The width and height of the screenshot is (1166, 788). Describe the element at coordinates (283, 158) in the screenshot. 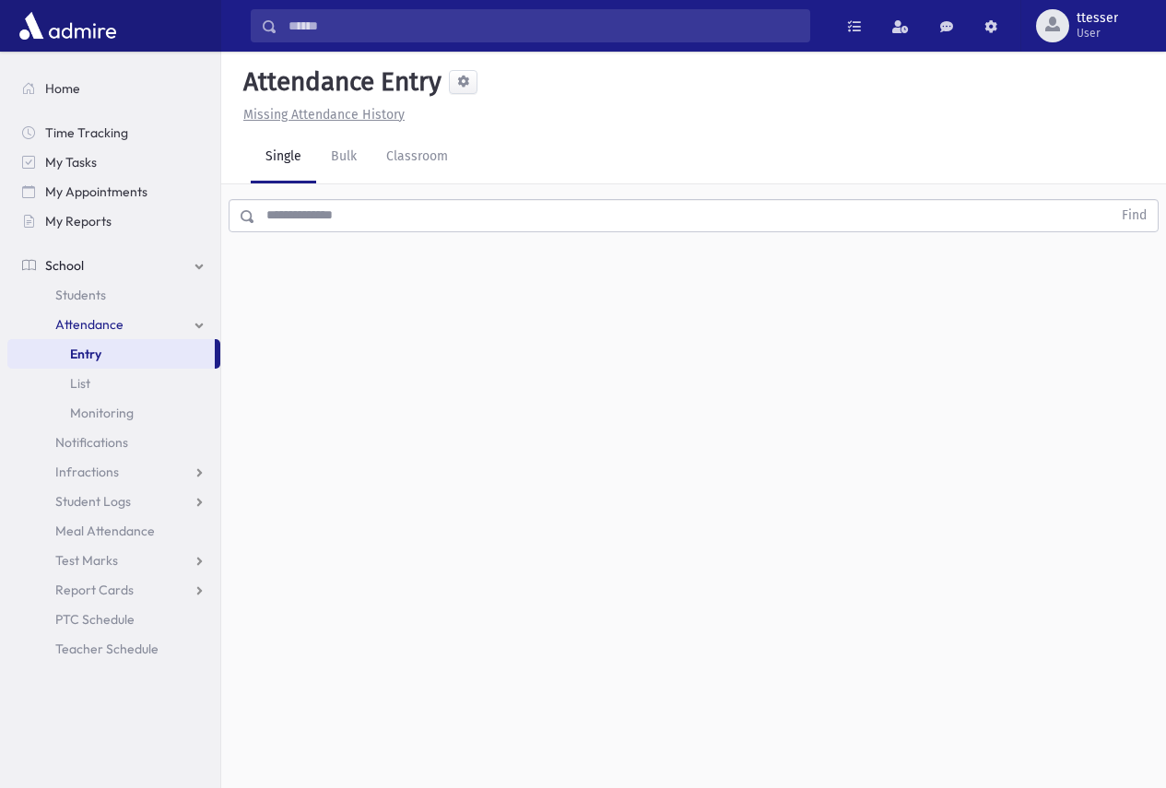

I see `a: Single` at that location.